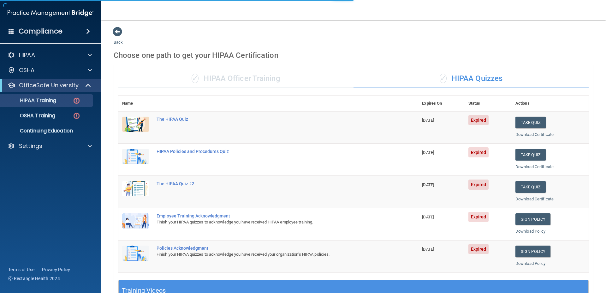  I want to click on th: Actions, so click(550, 103).